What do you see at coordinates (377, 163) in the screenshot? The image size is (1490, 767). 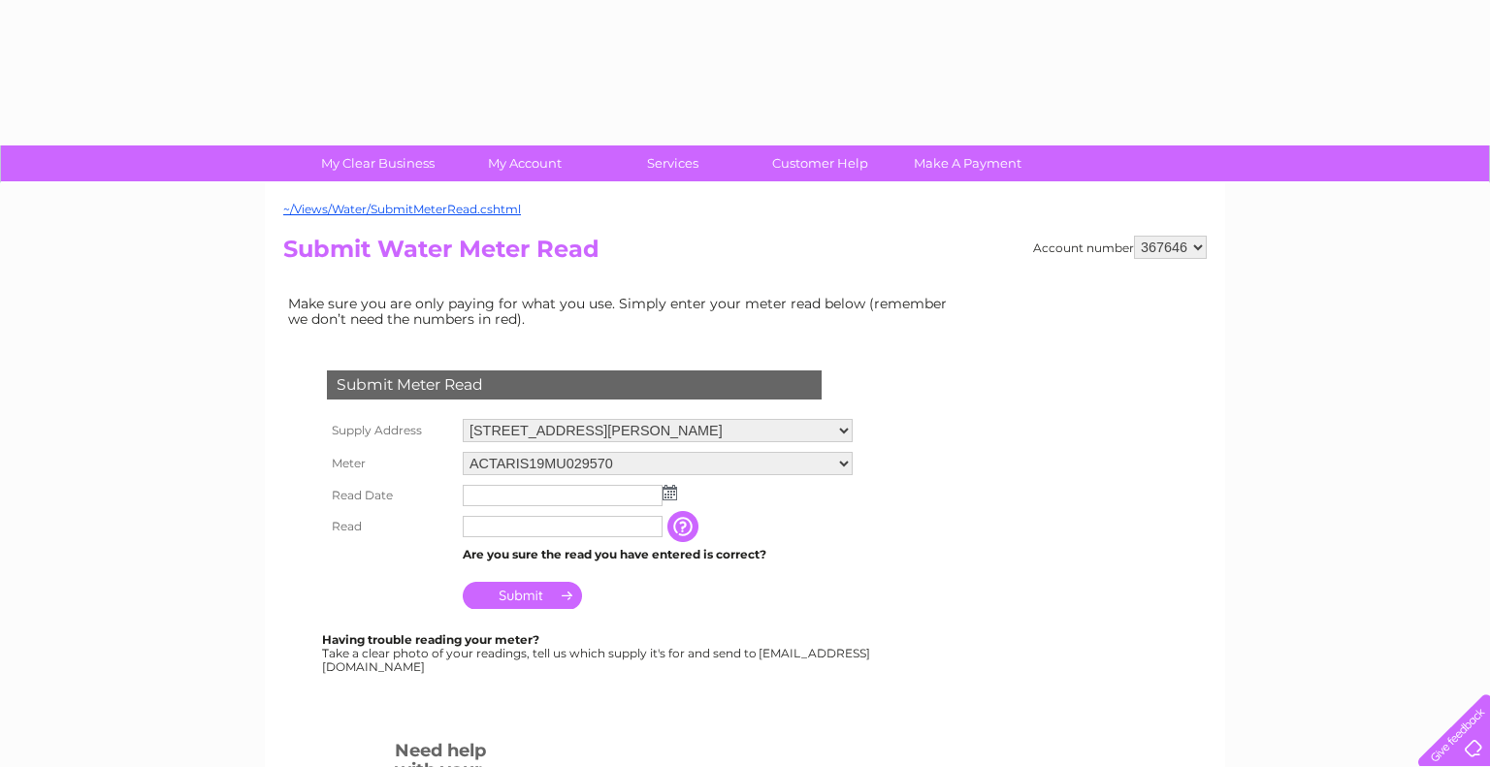 I see `a: My Clear Business` at bounding box center [377, 163].